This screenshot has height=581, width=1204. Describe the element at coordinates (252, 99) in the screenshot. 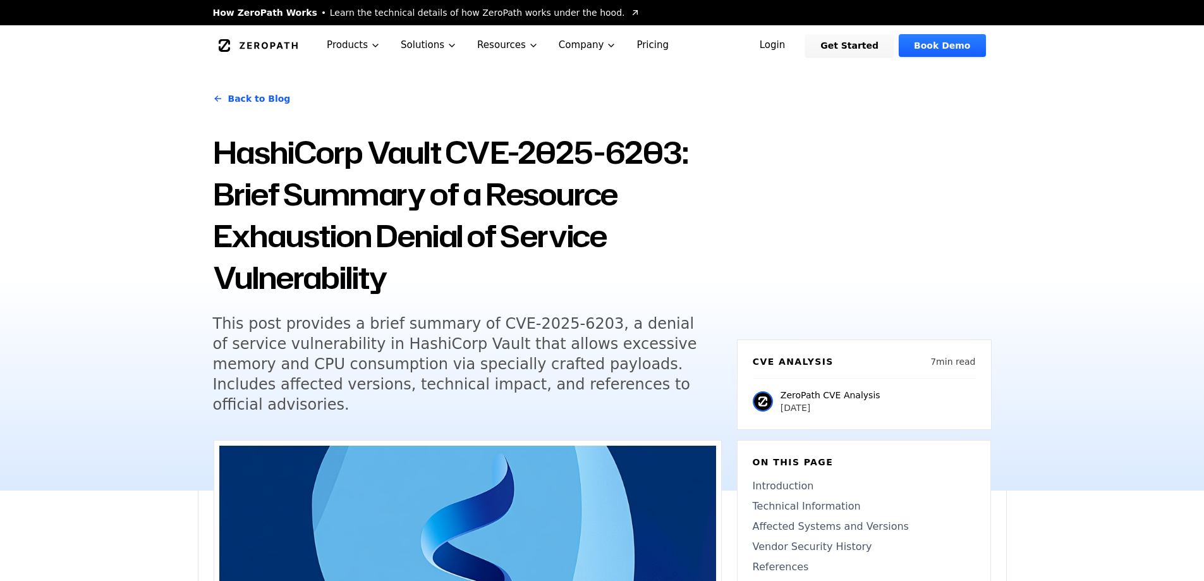

I see `a: Back to Blog` at that location.